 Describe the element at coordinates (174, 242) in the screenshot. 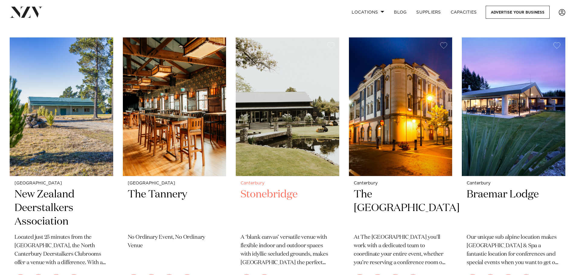

I see `p: No Ordinary Event, No Ordinary Venue` at that location.